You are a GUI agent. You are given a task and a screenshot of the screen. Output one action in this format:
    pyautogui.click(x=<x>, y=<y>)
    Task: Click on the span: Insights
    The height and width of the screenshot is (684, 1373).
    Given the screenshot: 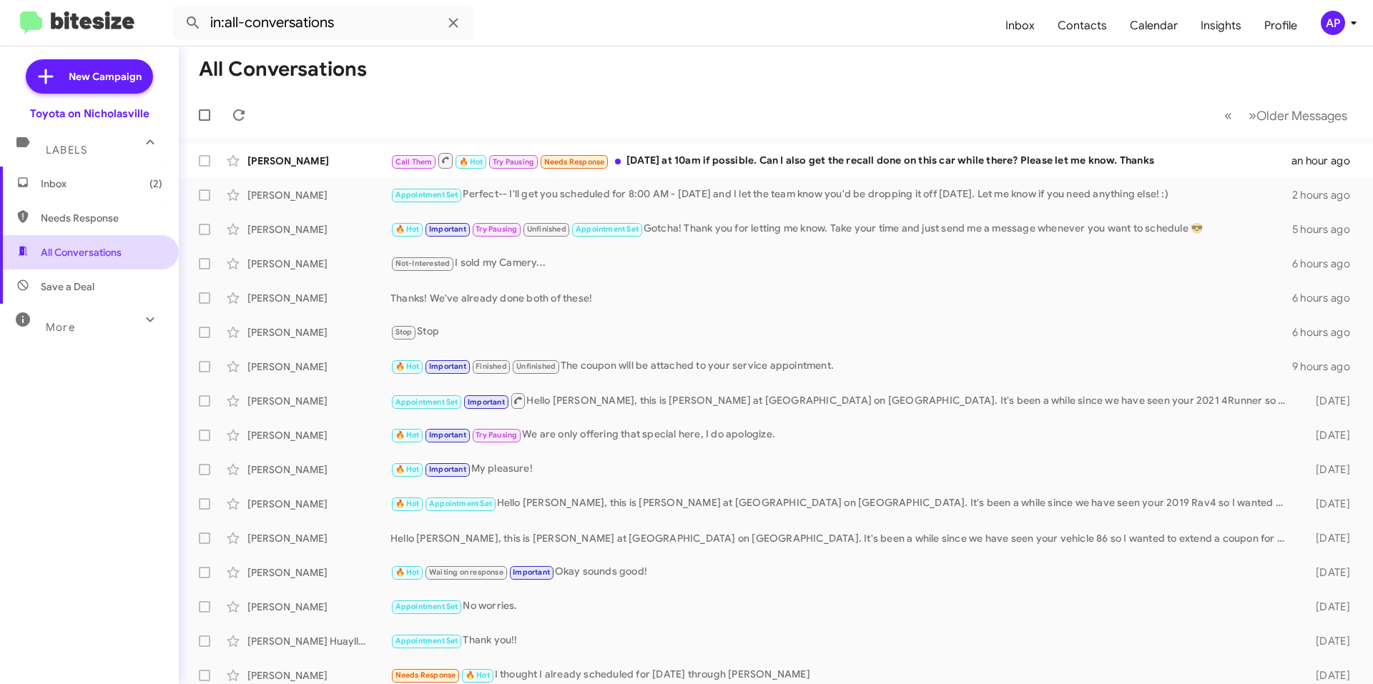 What is the action you would take?
    pyautogui.click(x=1220, y=26)
    